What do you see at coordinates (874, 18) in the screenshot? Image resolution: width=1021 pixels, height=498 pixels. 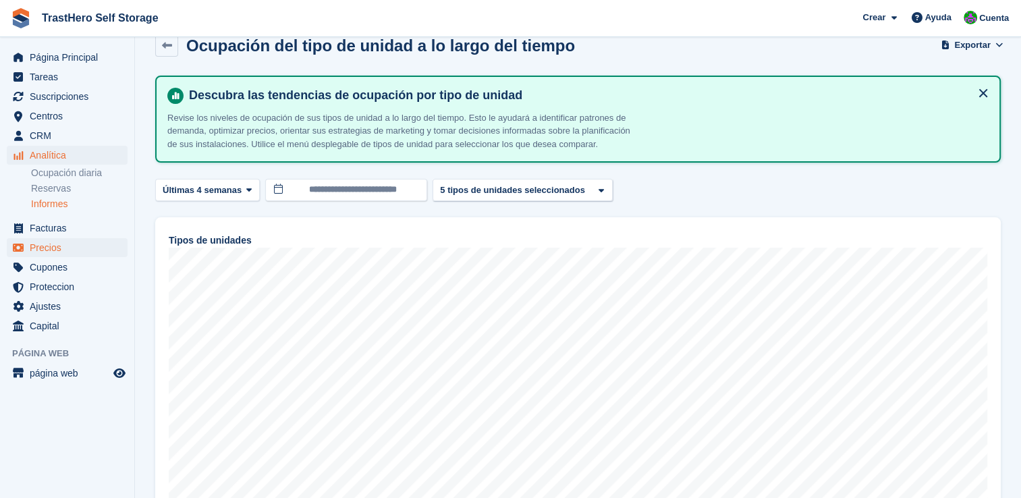 I see `span: Crear` at bounding box center [874, 18].